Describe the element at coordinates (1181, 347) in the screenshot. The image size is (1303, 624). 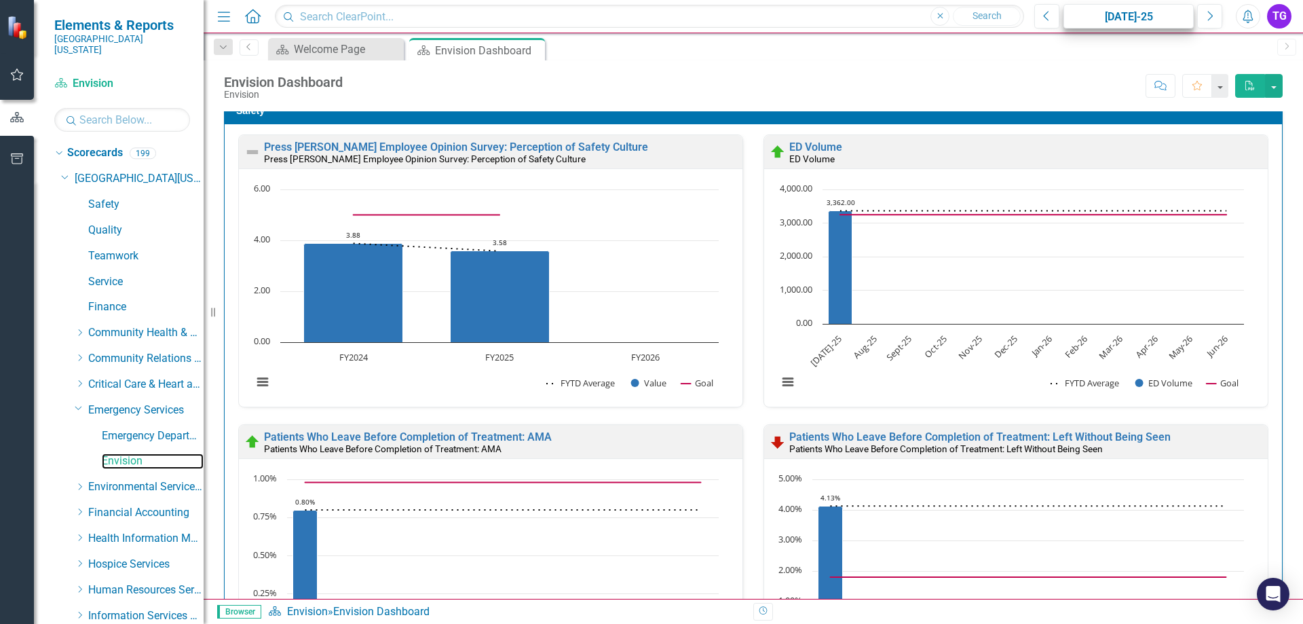
I see `text: May-26` at that location.